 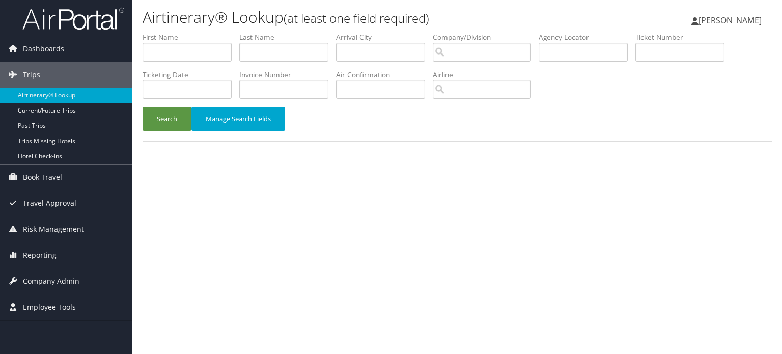 I want to click on button: Search, so click(x=167, y=119).